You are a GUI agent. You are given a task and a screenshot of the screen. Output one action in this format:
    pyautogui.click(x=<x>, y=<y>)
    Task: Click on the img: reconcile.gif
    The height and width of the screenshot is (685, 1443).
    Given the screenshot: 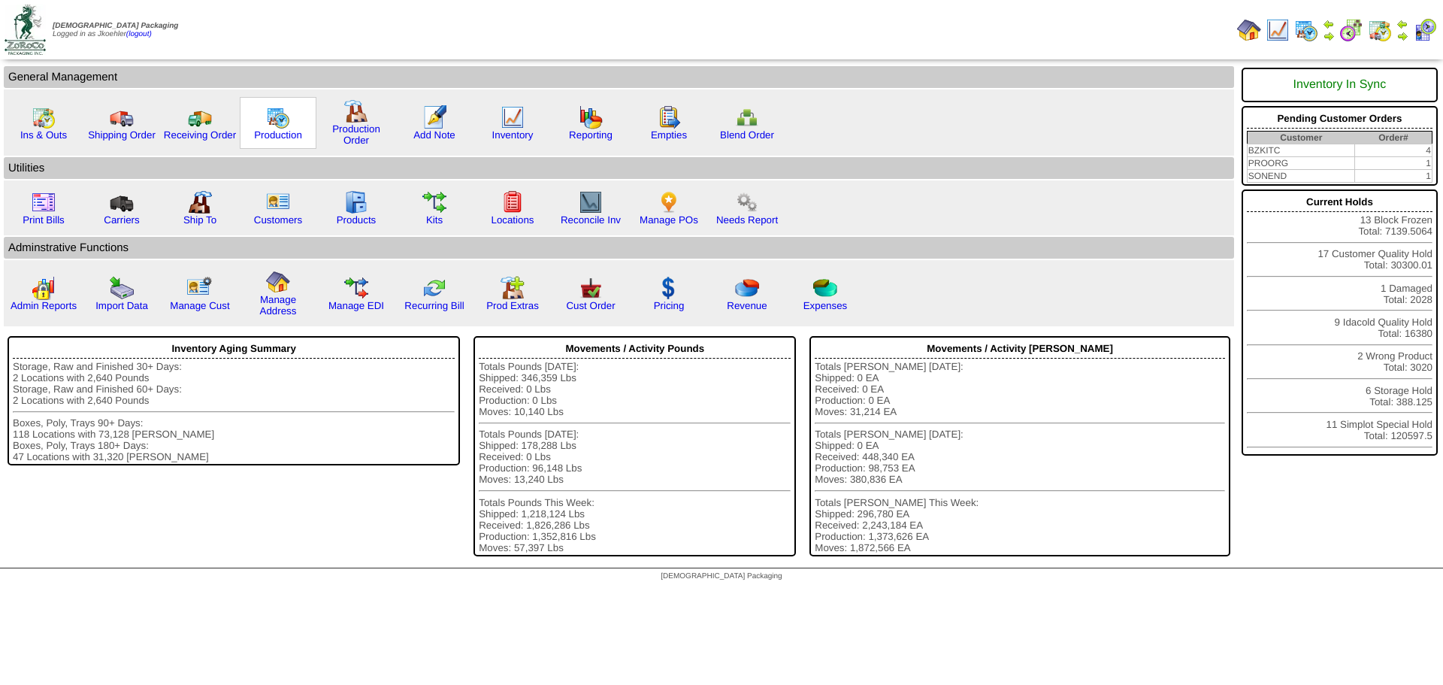 What is the action you would take?
    pyautogui.click(x=434, y=288)
    